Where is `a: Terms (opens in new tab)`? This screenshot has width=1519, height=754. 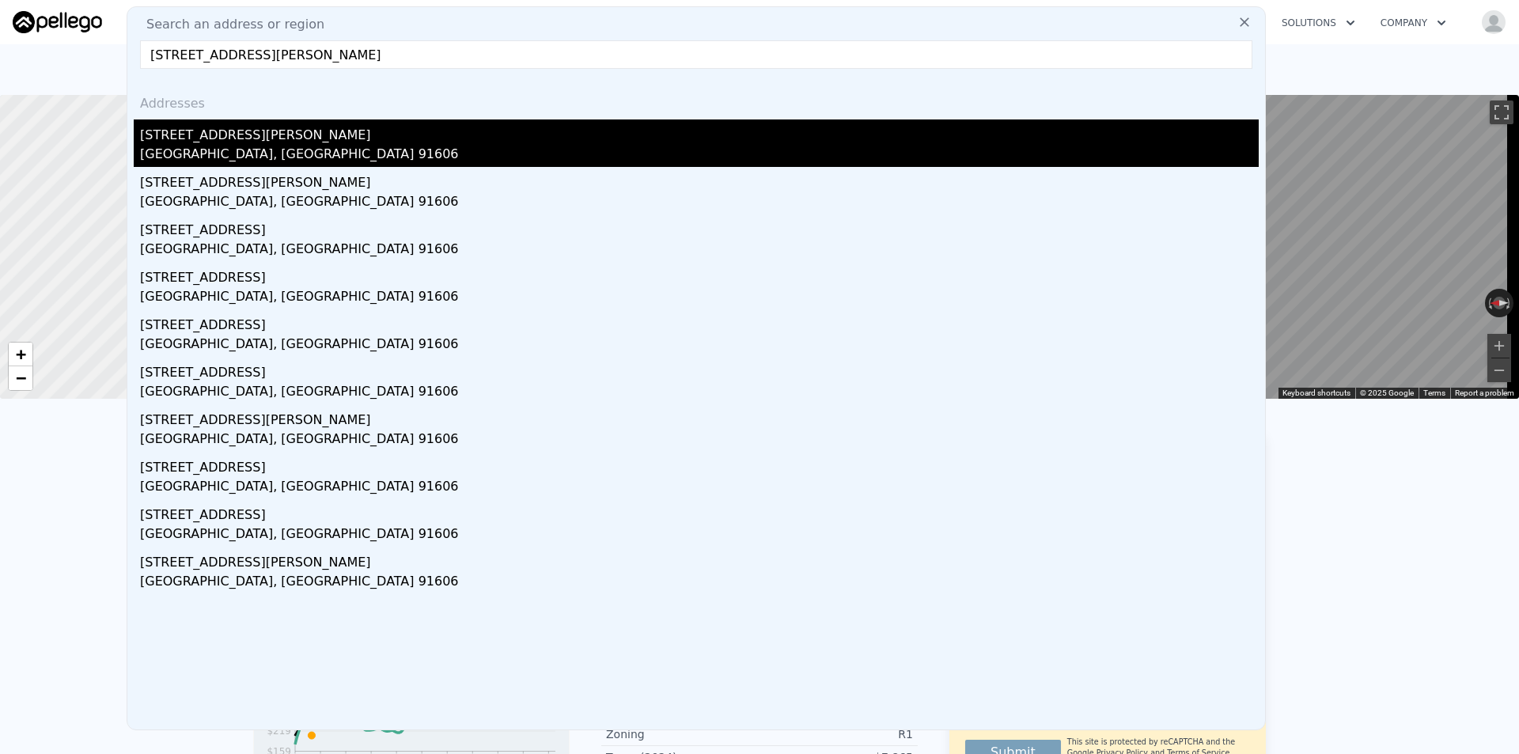 a: Terms (opens in new tab) is located at coordinates (1434, 392).